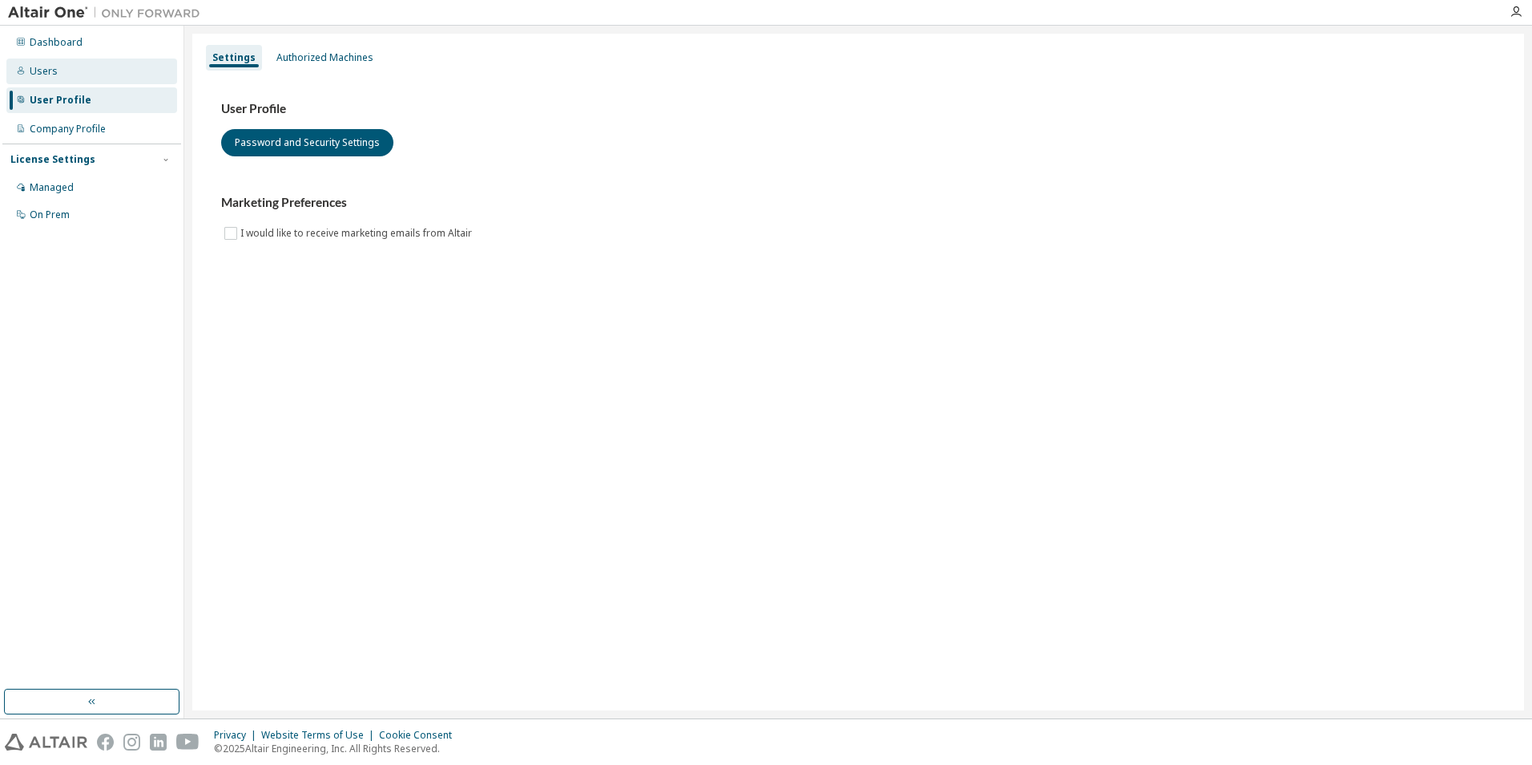 The image size is (1532, 765). What do you see at coordinates (67, 129) in the screenshot?
I see `div: Company Profile` at bounding box center [67, 129].